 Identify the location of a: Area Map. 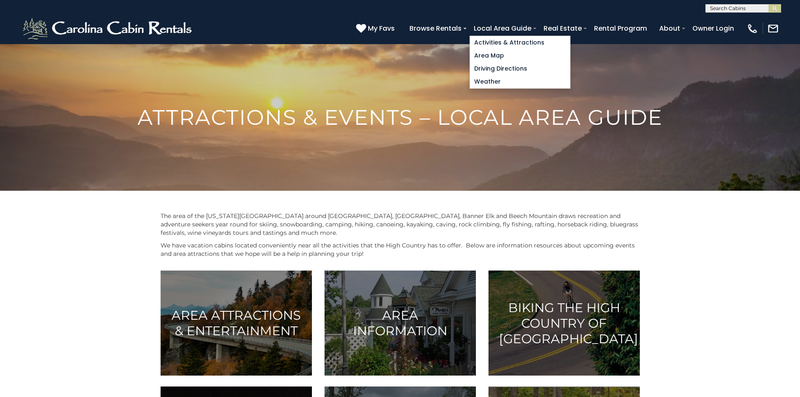
(520, 55).